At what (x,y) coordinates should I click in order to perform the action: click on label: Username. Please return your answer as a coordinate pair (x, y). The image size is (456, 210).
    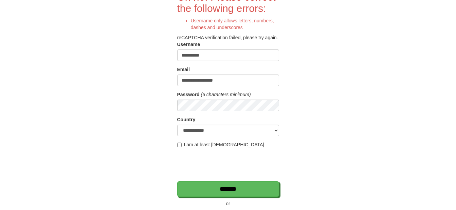
    Looking at the image, I should click on (189, 44).